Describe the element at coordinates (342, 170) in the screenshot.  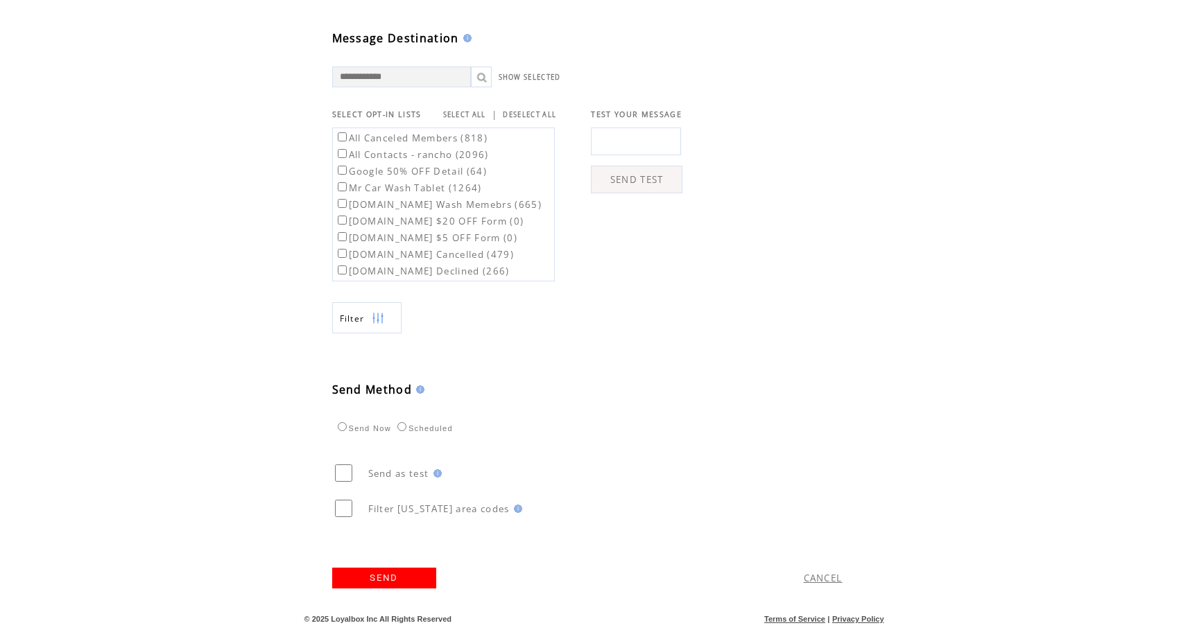
I see `input: Google 50% OFF Detail (64)` at that location.